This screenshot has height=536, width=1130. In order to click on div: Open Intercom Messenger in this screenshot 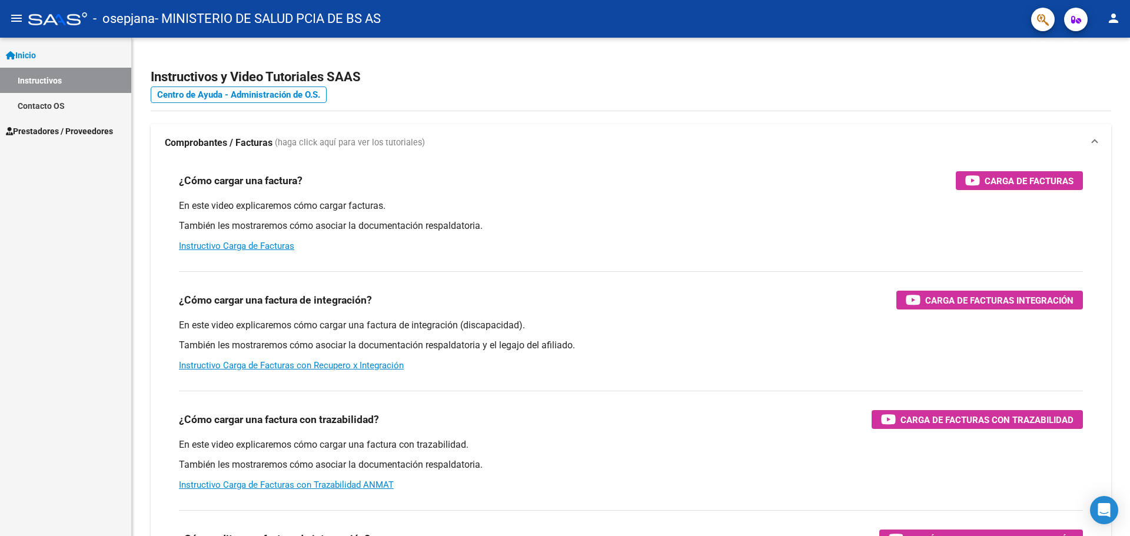, I will do `click(1104, 510)`.